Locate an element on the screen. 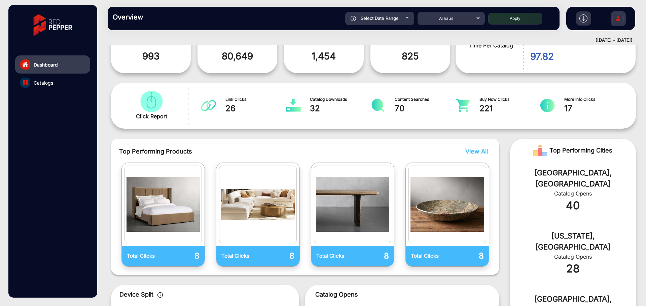 The width and height of the screenshot is (646, 306). span: 70 is located at coordinates (425, 109).